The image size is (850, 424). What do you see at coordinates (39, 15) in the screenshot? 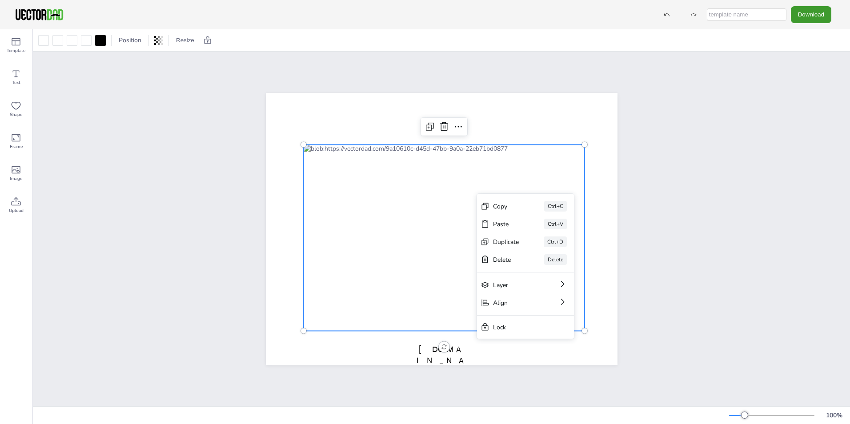
I see `img: VectorDad-1.png` at bounding box center [39, 15].